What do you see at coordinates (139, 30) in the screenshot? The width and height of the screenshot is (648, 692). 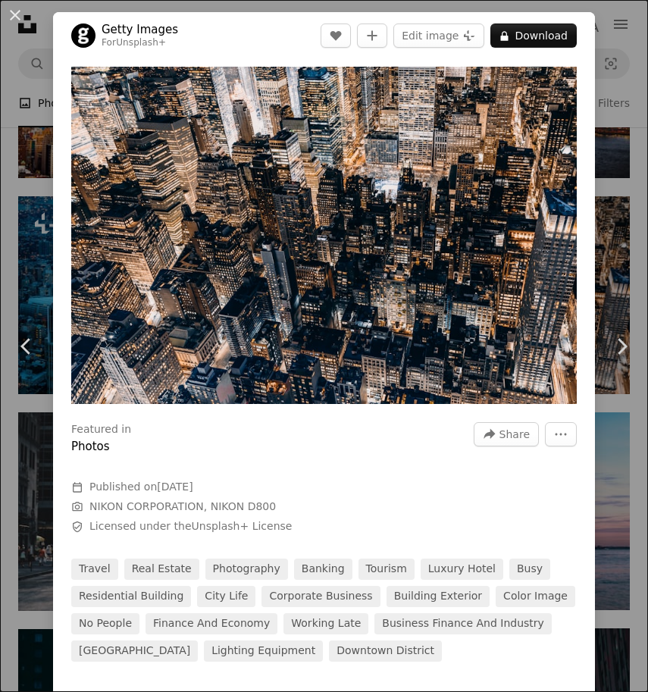 I see `a: Getty Images` at bounding box center [139, 30].